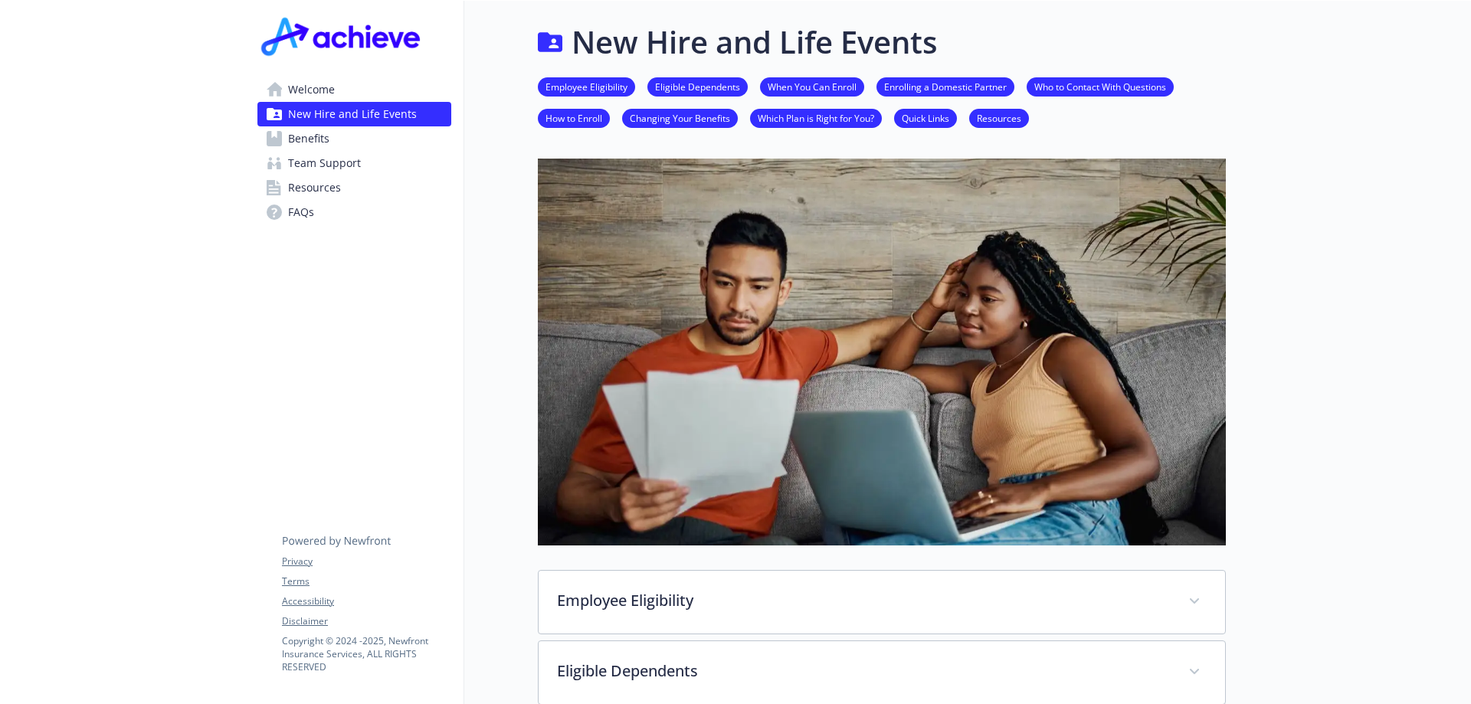 This screenshot has width=1471, height=704. What do you see at coordinates (354, 163) in the screenshot?
I see `a: Team Support` at bounding box center [354, 163].